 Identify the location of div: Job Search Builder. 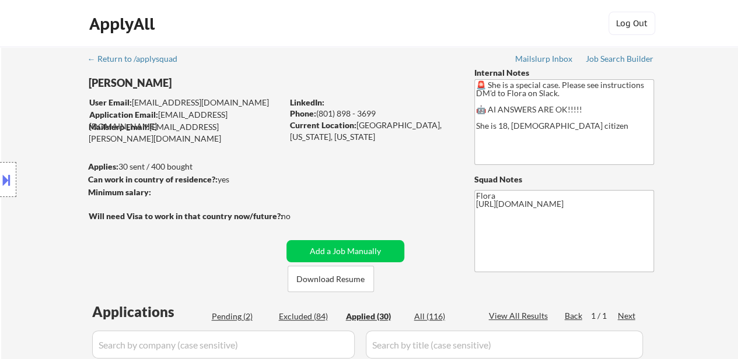
(620, 59).